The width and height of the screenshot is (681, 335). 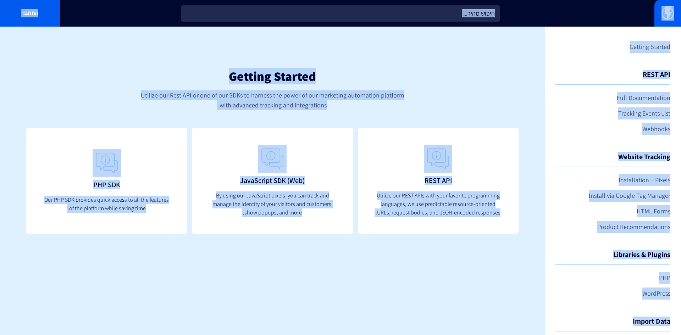 I want to click on a: HTML Forms, so click(x=613, y=211).